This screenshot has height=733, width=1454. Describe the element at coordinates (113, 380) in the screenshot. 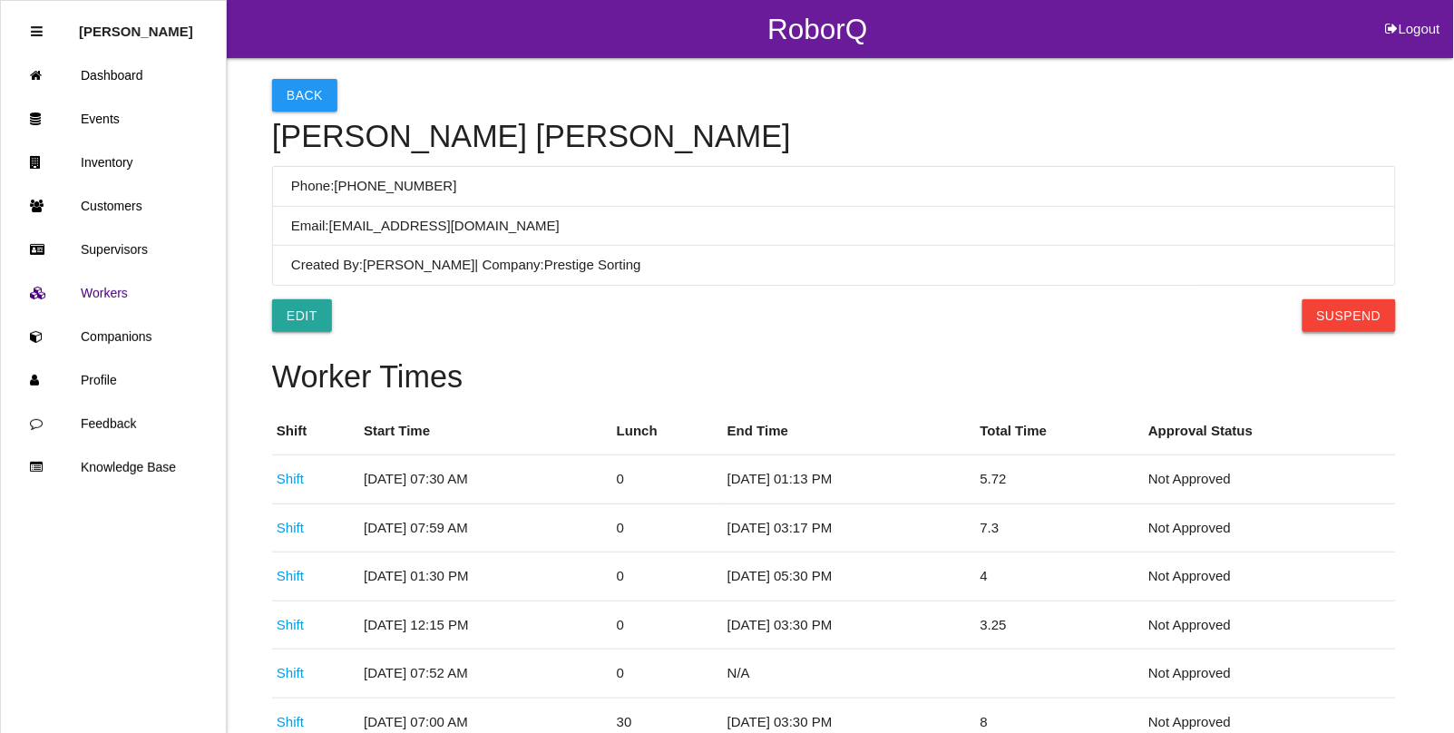

I see `a: Profile` at that location.